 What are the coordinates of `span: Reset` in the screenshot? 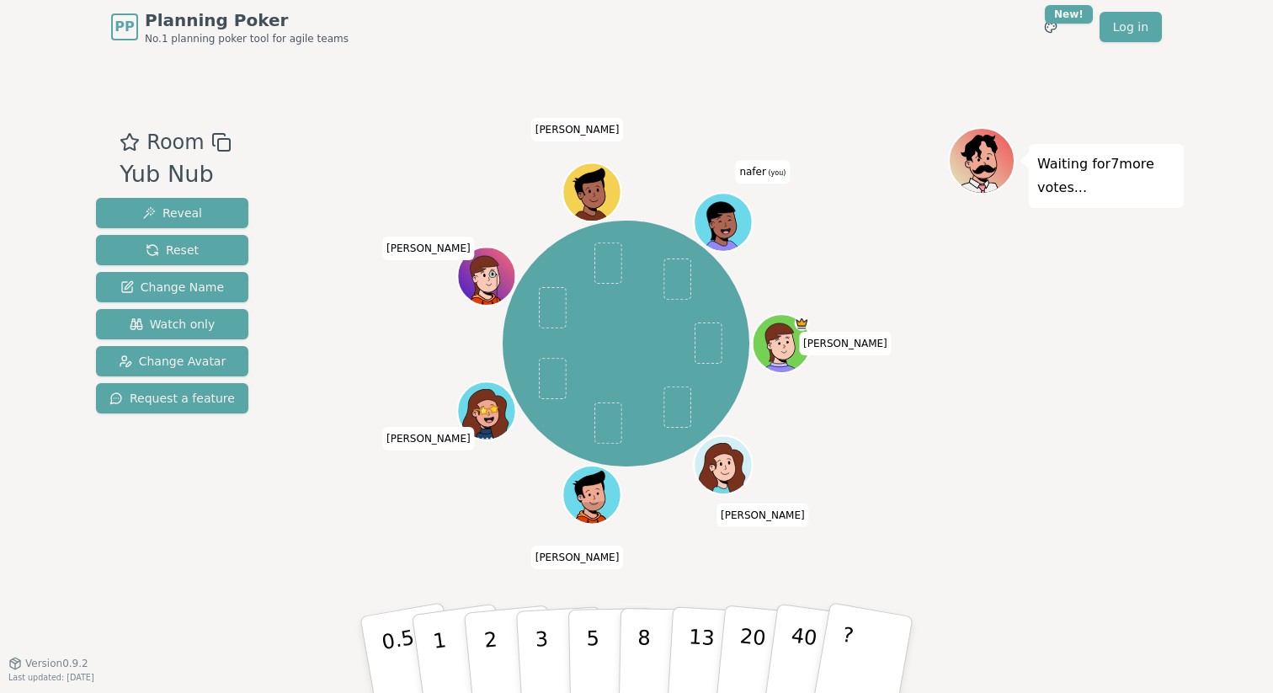 It's located at (172, 250).